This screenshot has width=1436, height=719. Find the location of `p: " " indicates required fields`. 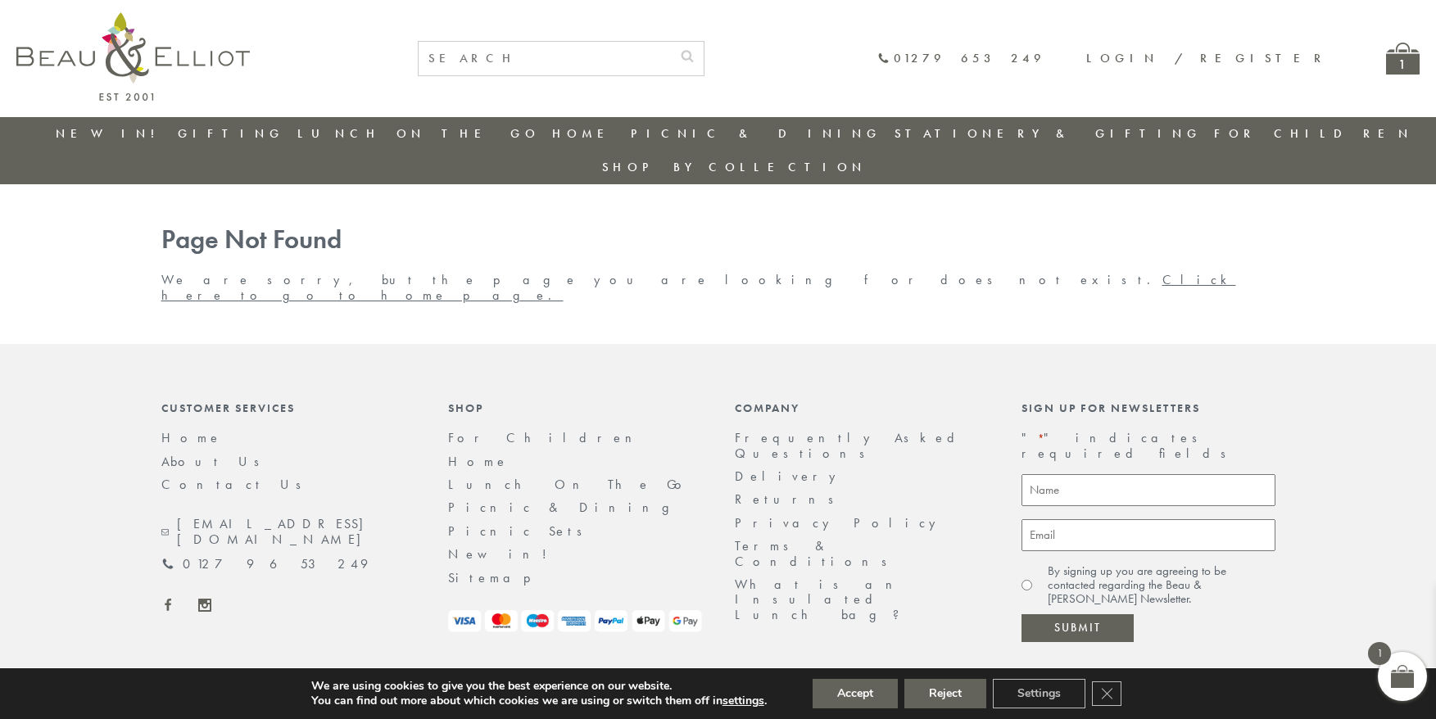

p: " " indicates required fields is located at coordinates (1149, 446).